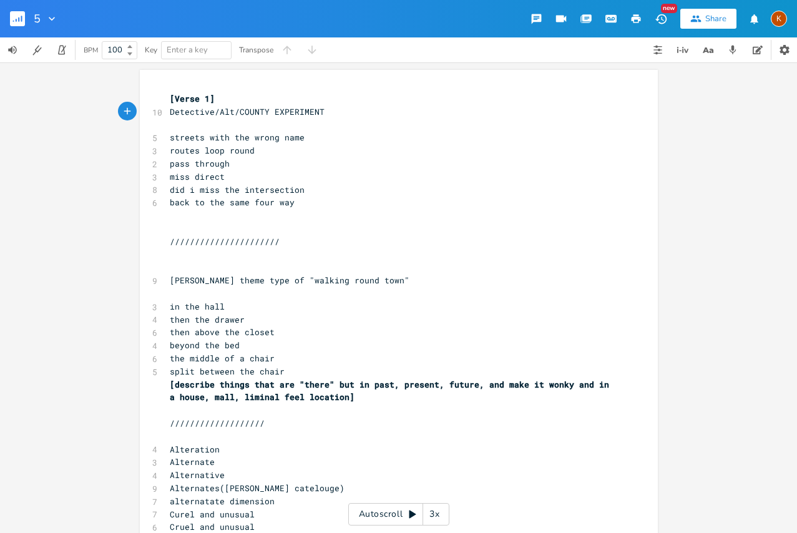 This screenshot has height=533, width=797. I want to click on span: did i miss the intersection, so click(237, 190).